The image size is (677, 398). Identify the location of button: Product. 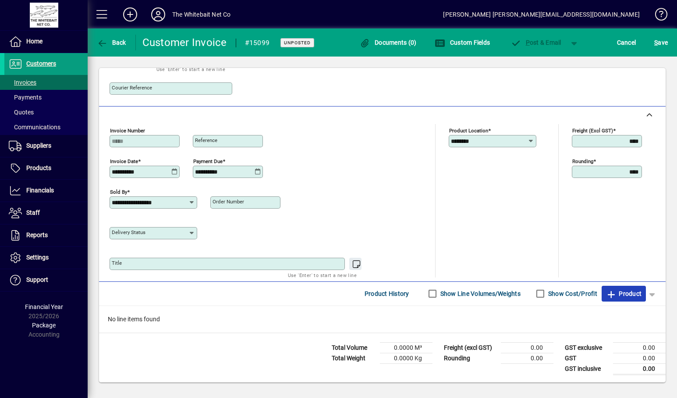
(623, 294).